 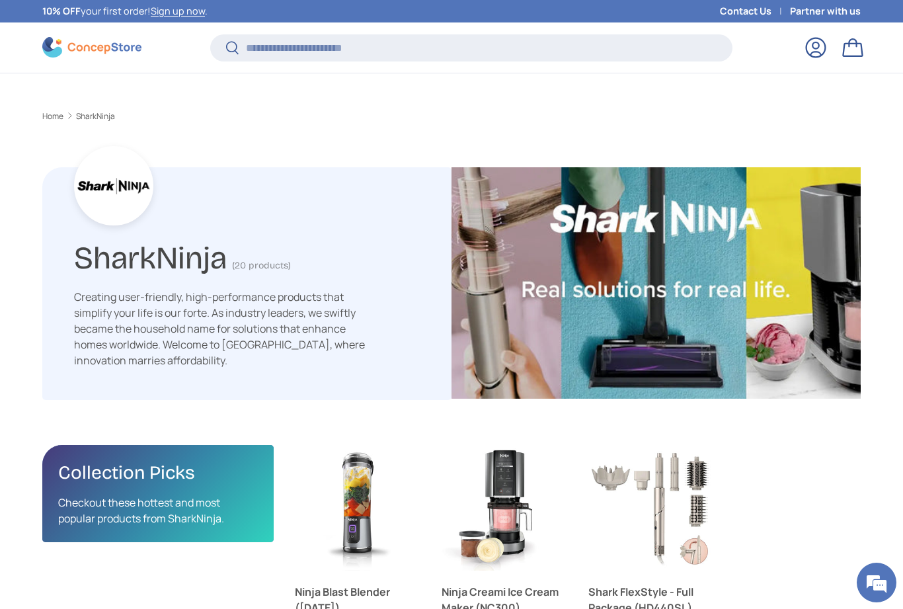 What do you see at coordinates (358, 508) in the screenshot?
I see `a: Ninja Blast Blender (BC151)` at bounding box center [358, 508].